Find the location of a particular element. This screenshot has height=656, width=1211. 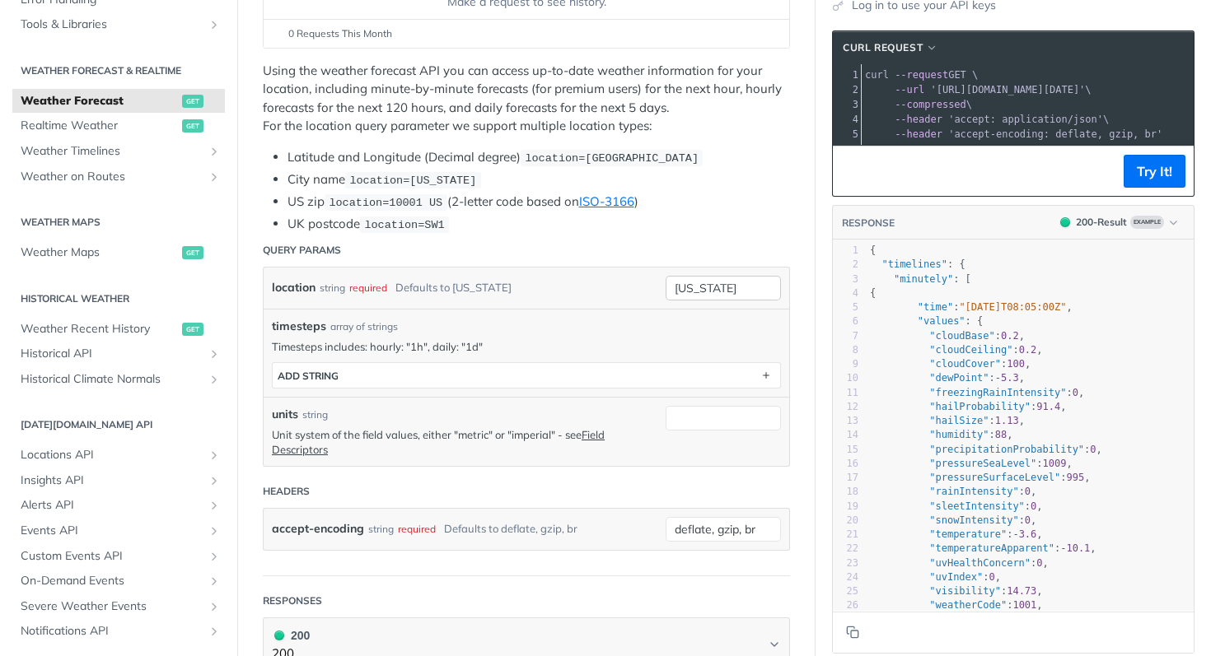

button: Show subpages for Weather on Routes is located at coordinates (214, 177).